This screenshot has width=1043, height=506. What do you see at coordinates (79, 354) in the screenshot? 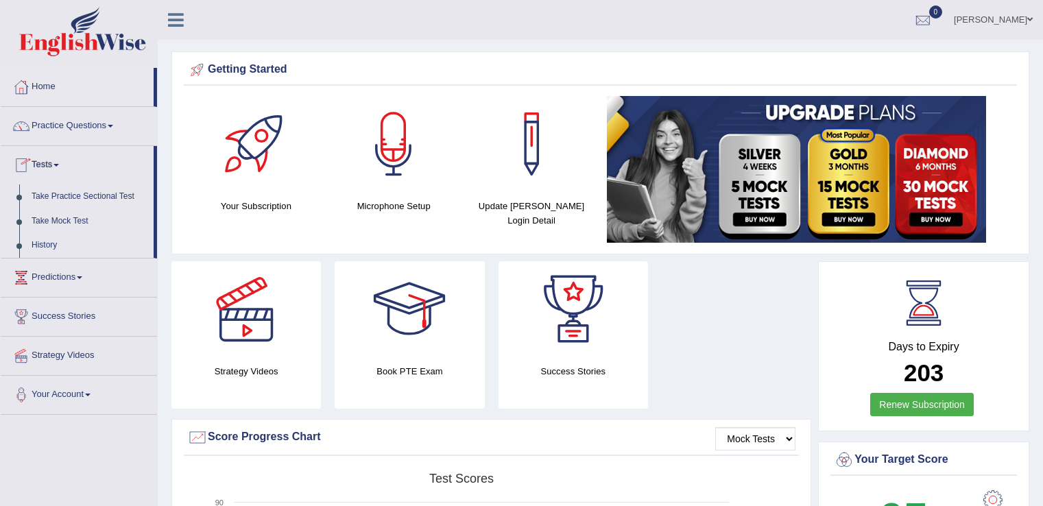
I see `a: Strategy Videos` at bounding box center [79, 354].